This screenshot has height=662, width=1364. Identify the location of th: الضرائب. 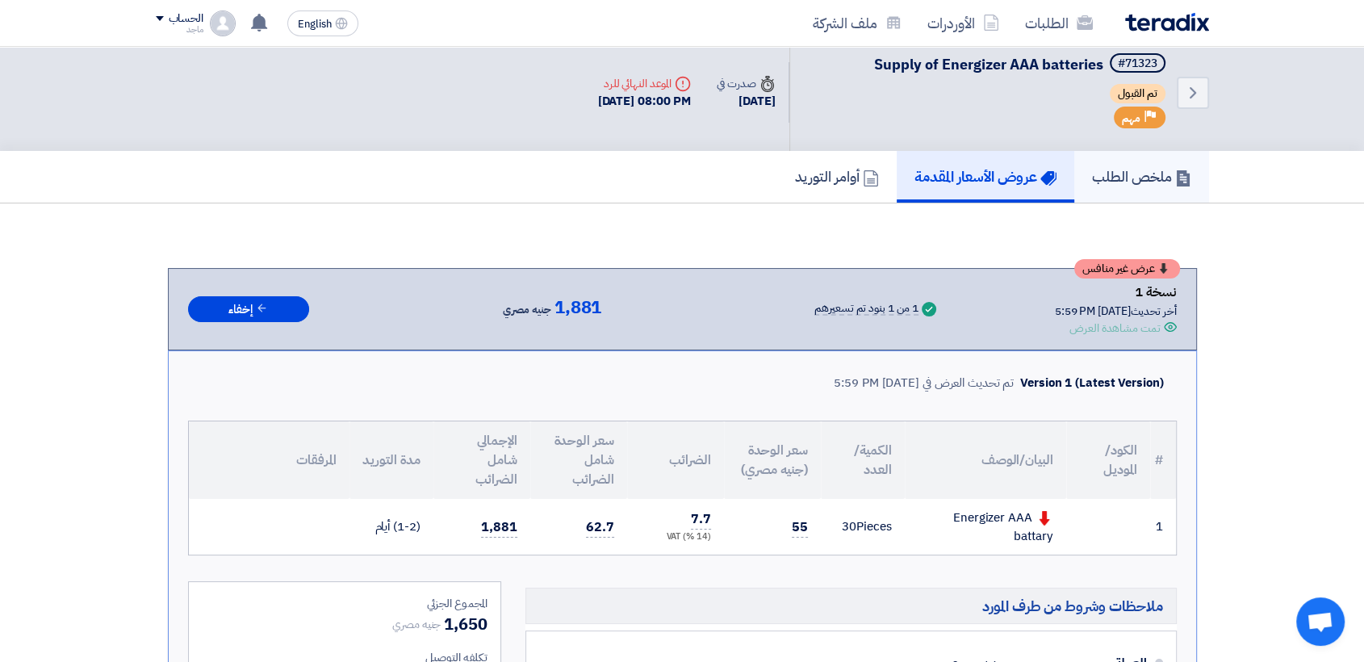
(676, 460).